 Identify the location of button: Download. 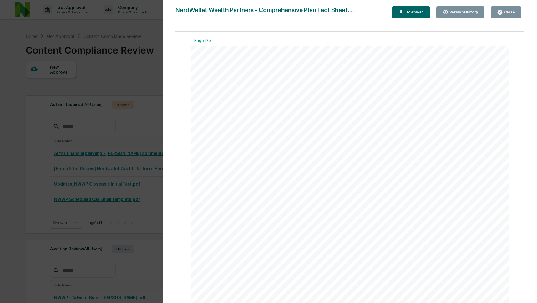
(411, 12).